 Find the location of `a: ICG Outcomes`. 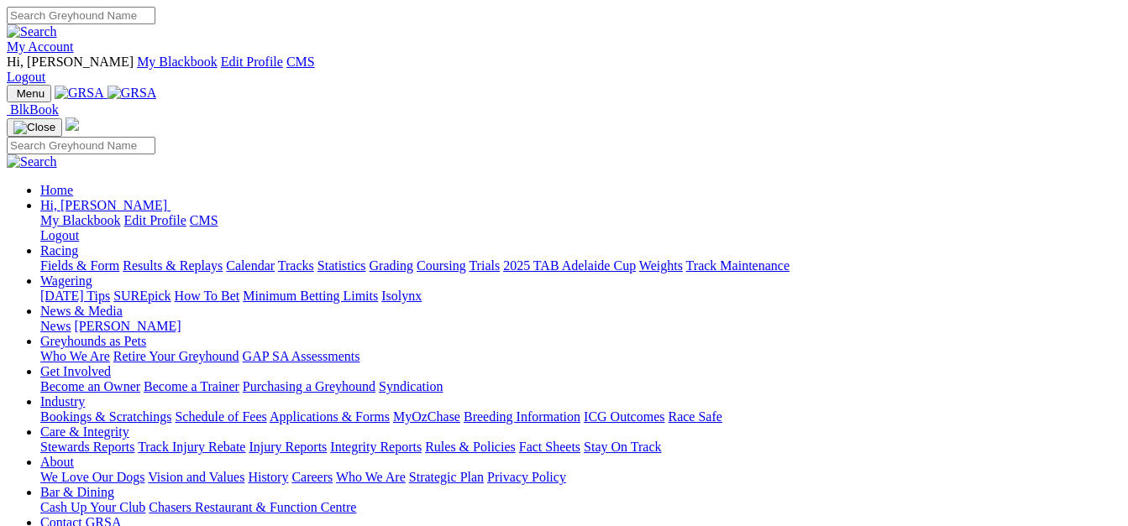

a: ICG Outcomes is located at coordinates (624, 416).